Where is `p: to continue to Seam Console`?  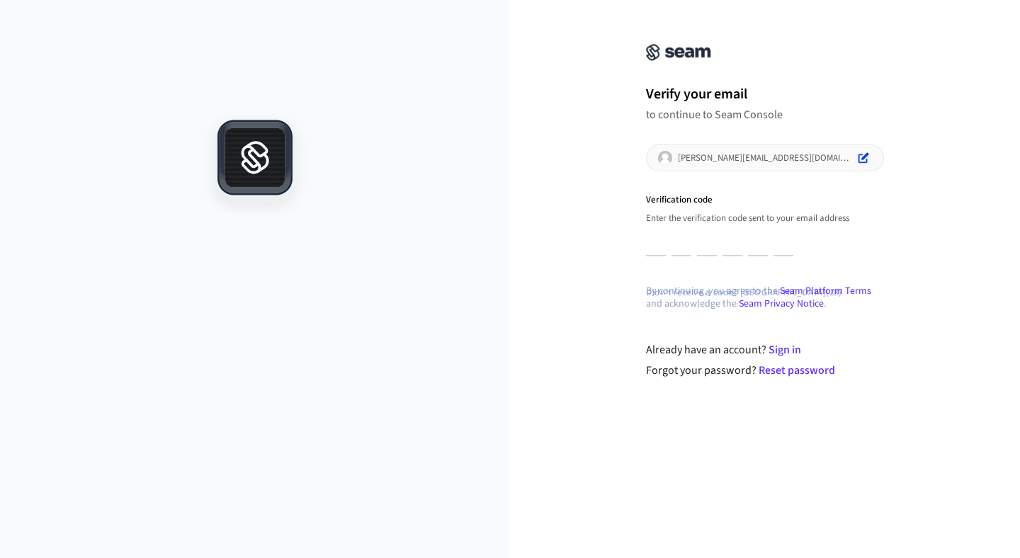
p: to continue to Seam Console is located at coordinates (765, 115).